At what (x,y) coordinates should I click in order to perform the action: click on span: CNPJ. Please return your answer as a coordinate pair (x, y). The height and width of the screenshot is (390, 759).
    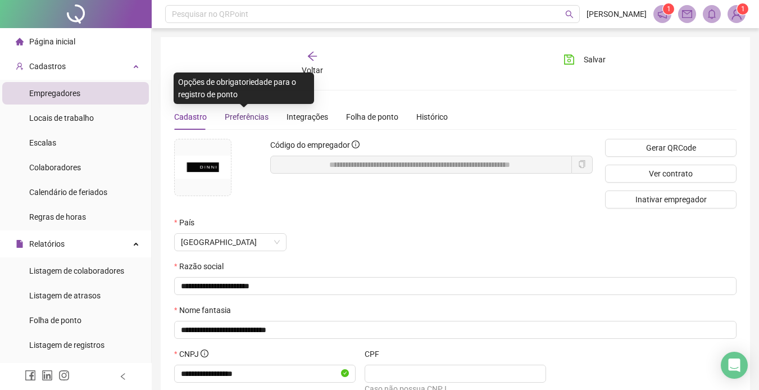
    Looking at the image, I should click on (194, 354).